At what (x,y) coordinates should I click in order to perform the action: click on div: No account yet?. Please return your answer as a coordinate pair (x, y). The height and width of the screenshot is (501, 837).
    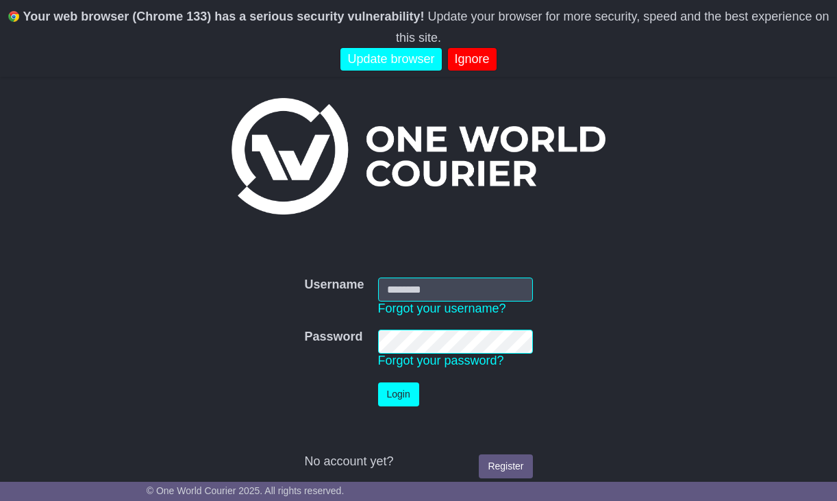
    Looking at the image, I should click on (418, 462).